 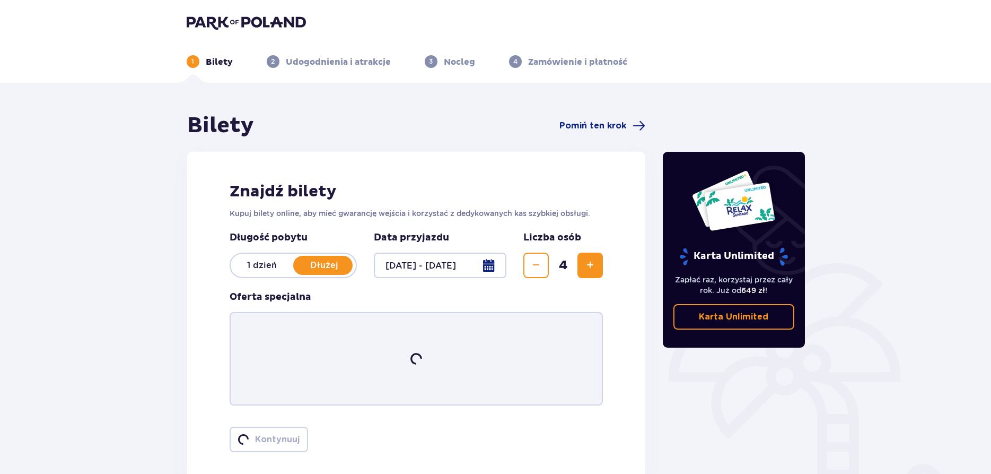 What do you see at coordinates (536, 265) in the screenshot?
I see `button: Zmniejsz` at bounding box center [536, 265].